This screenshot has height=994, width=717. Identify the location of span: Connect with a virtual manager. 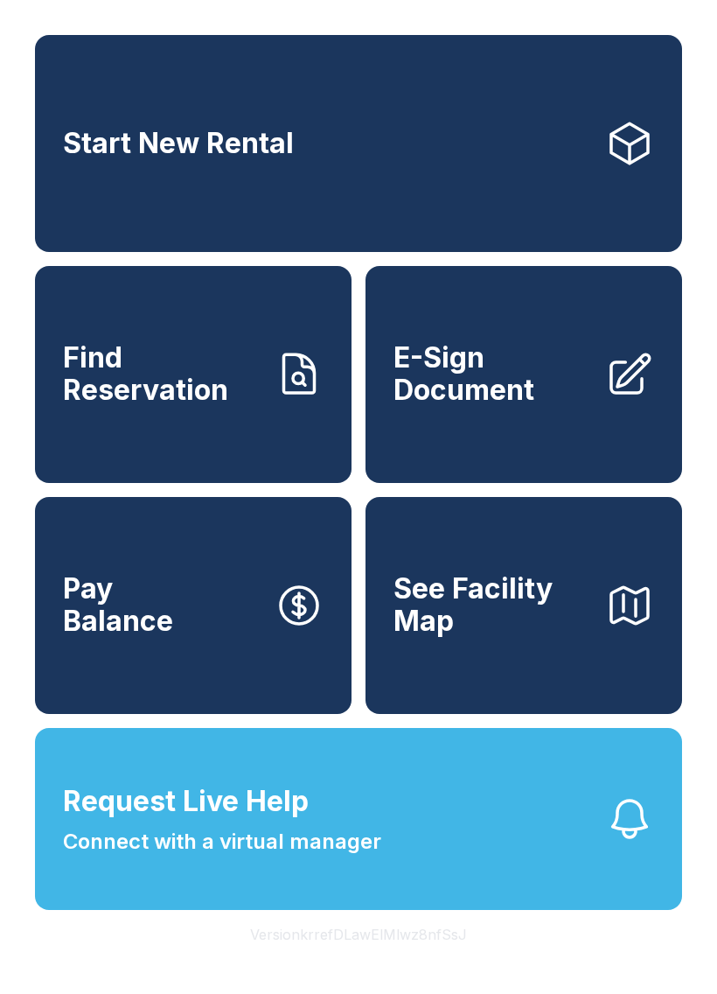
(222, 842).